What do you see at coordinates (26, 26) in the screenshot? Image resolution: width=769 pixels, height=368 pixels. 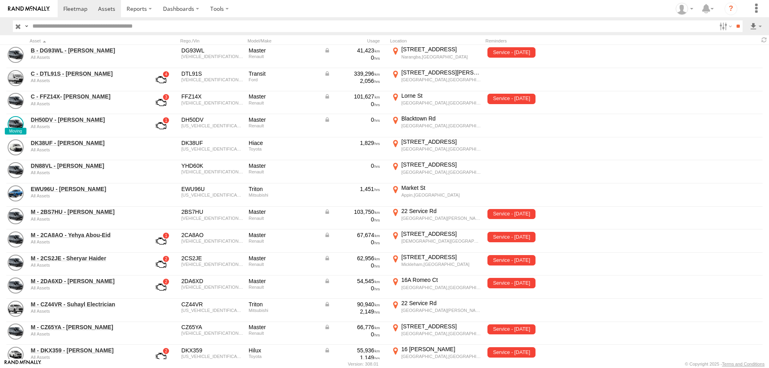 I see `label: Search Query` at bounding box center [26, 26].